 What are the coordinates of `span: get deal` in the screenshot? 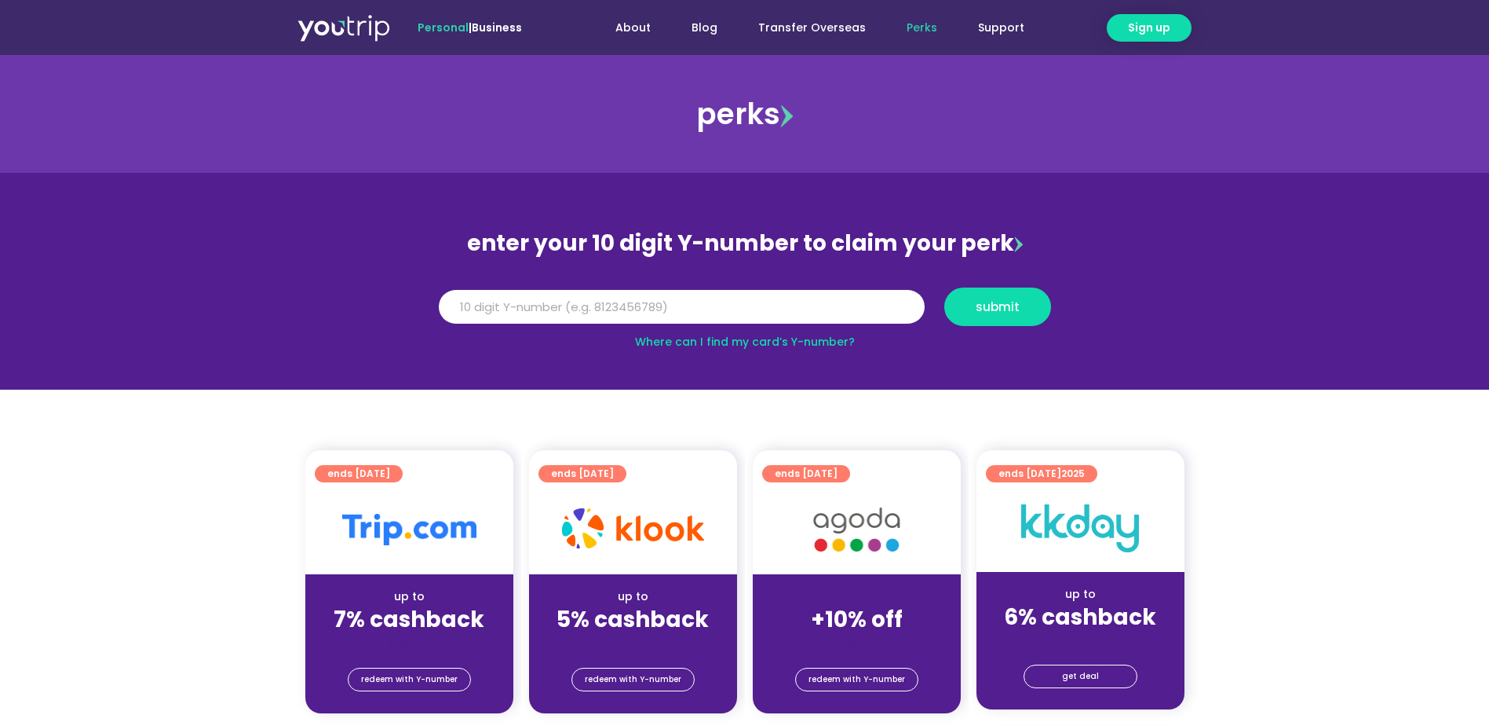 It's located at (1080, 676).